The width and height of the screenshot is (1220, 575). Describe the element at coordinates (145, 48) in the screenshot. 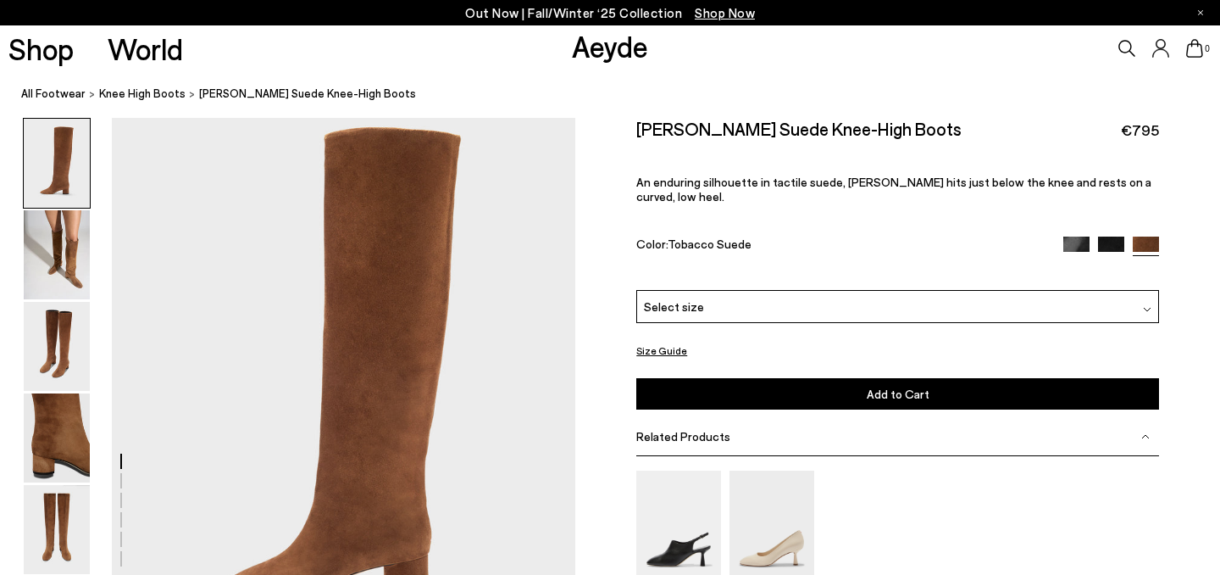

I see `a: World` at that location.